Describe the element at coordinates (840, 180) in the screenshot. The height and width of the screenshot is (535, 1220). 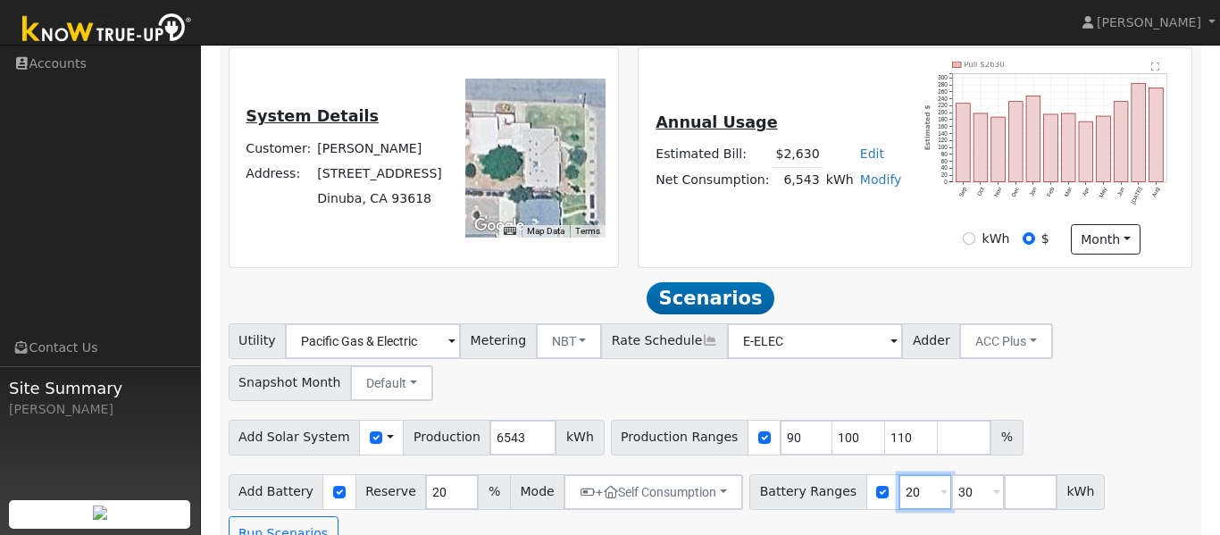
I see `td: kWh` at that location.